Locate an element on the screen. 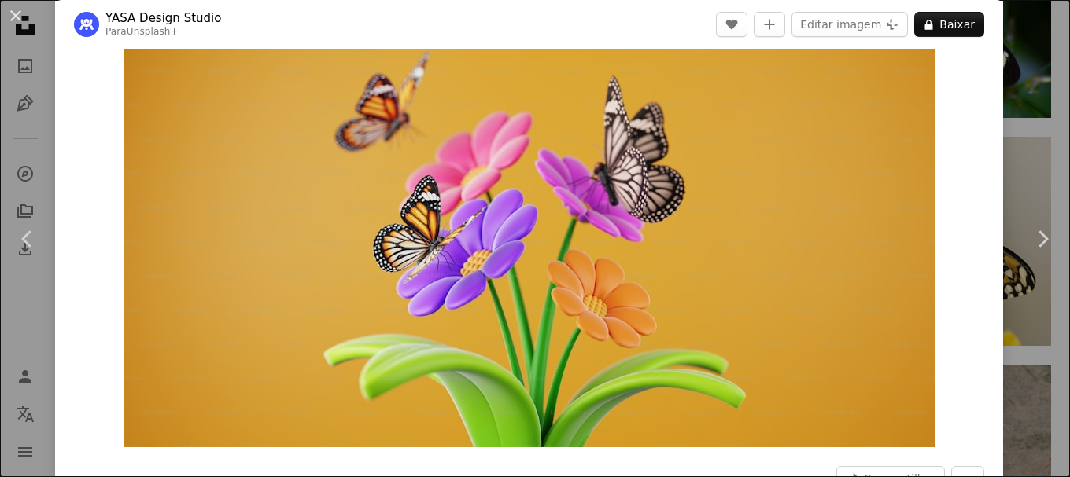  a: YASA Design Studio is located at coordinates (163, 18).